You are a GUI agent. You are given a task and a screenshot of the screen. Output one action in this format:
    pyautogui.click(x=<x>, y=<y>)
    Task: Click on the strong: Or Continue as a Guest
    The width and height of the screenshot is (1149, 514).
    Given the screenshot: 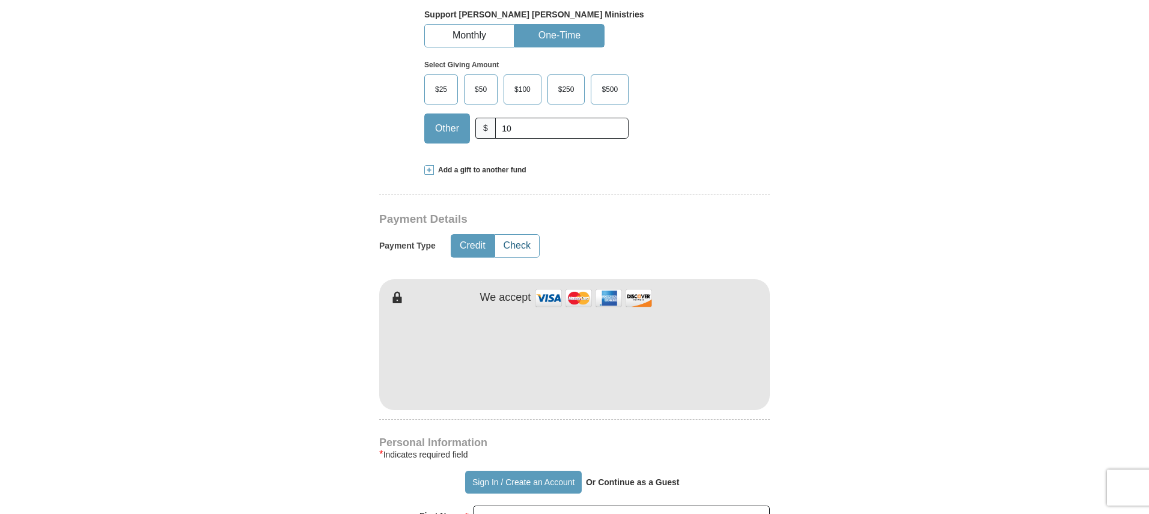 What is the action you would take?
    pyautogui.click(x=633, y=483)
    